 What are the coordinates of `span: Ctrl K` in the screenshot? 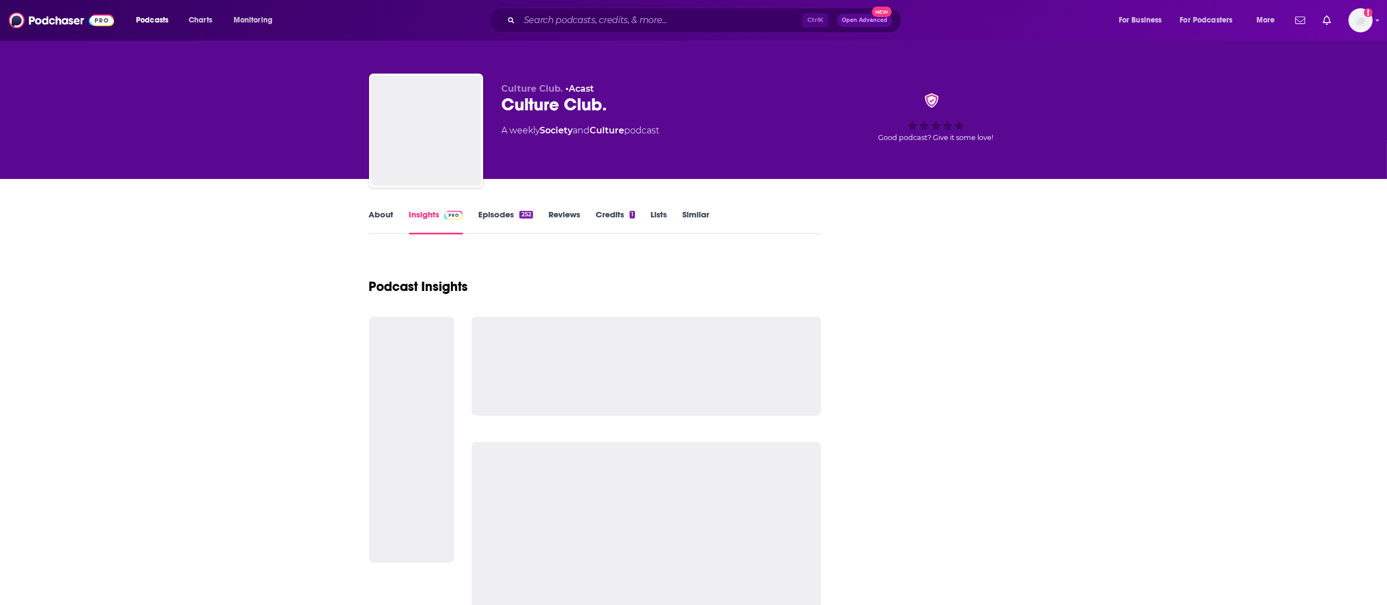 It's located at (815, 20).